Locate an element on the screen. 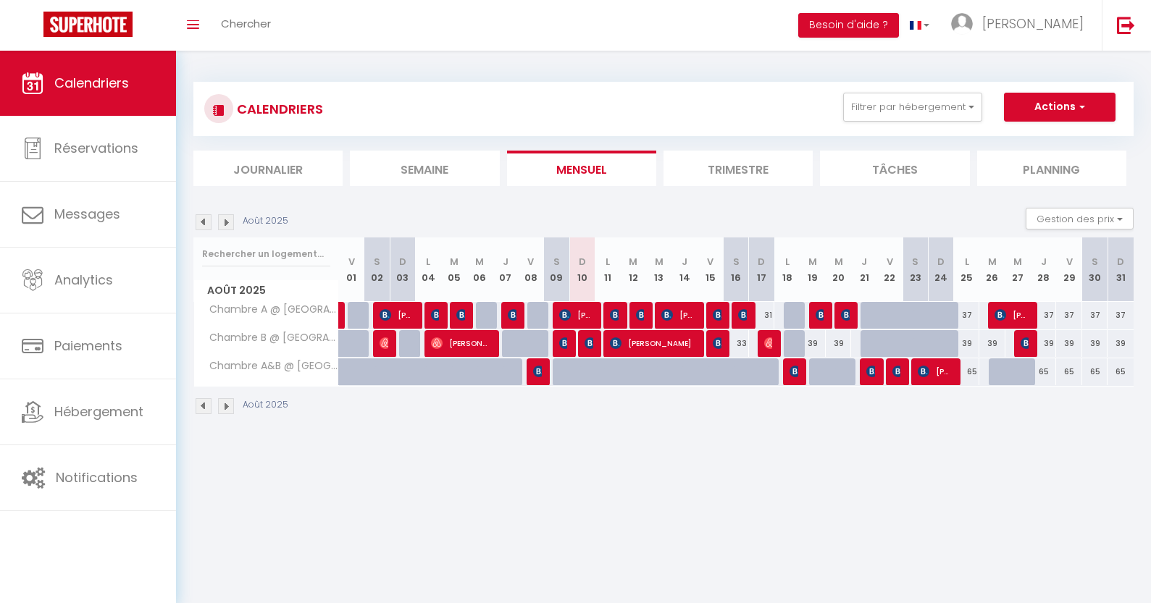 The image size is (1151, 603). div: 31 is located at coordinates (761, 315).